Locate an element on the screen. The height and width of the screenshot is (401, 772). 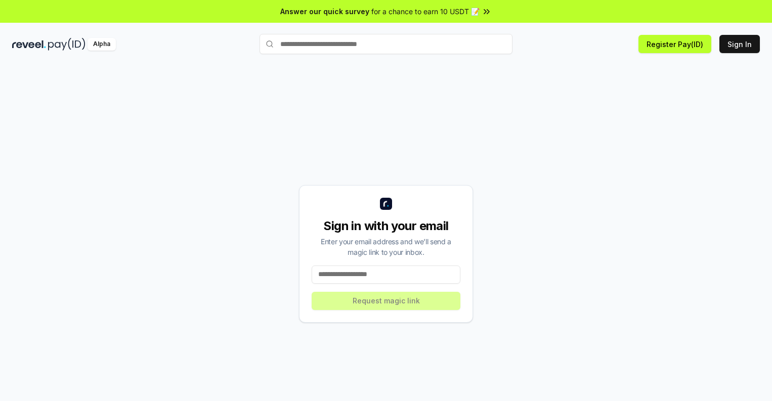
div: Sign in with your email is located at coordinates (386, 226).